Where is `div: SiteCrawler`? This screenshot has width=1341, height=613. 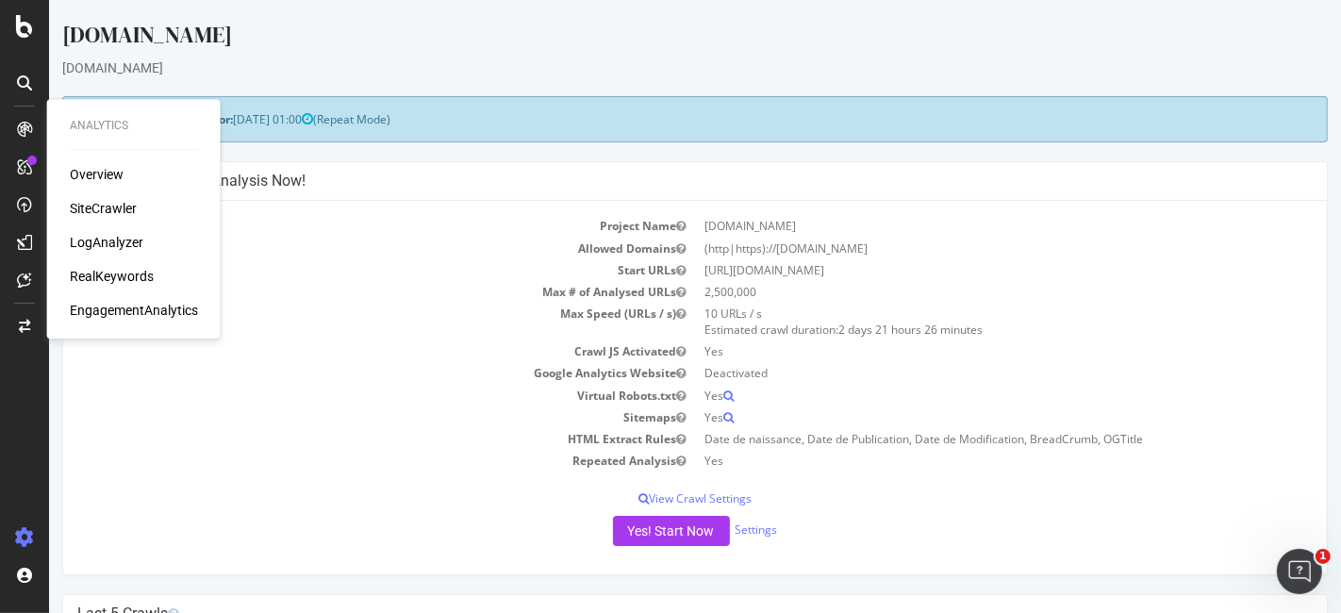
div: SiteCrawler is located at coordinates (103, 208).